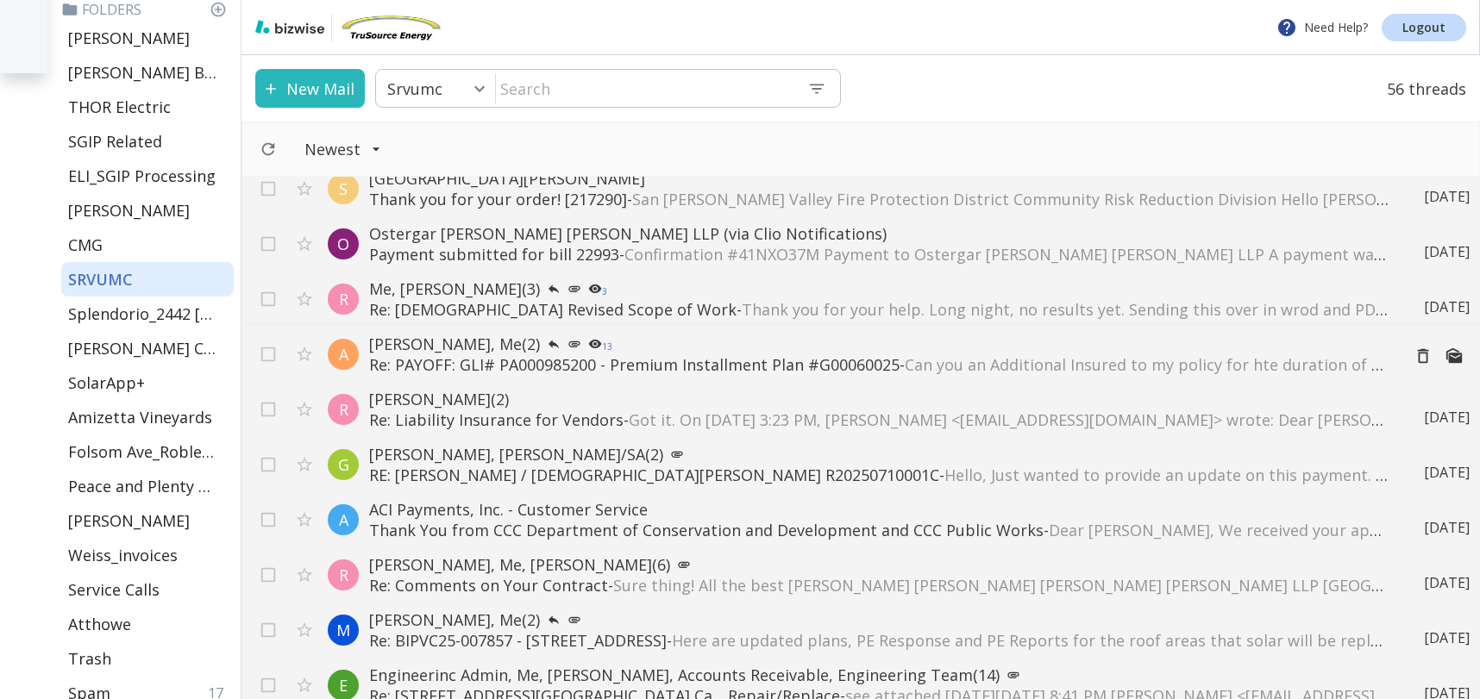 The height and width of the screenshot is (699, 1480). What do you see at coordinates (1424, 28) in the screenshot?
I see `p: Logout` at bounding box center [1424, 28].